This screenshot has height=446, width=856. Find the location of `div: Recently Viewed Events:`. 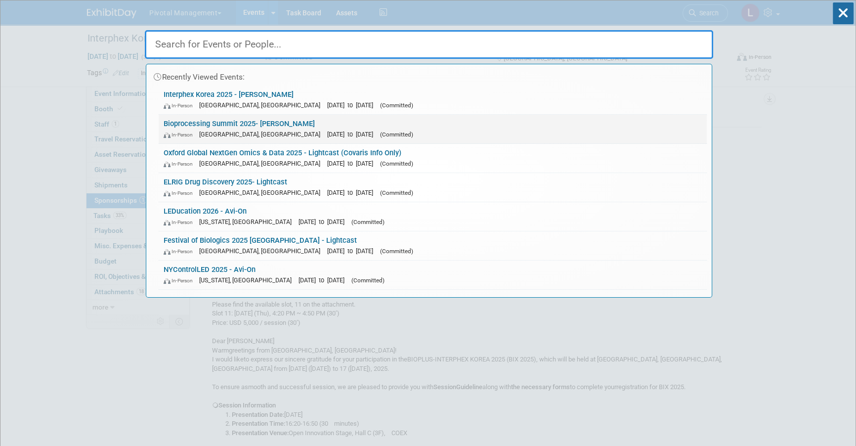

div: Recently Viewed Events: is located at coordinates (429, 75).